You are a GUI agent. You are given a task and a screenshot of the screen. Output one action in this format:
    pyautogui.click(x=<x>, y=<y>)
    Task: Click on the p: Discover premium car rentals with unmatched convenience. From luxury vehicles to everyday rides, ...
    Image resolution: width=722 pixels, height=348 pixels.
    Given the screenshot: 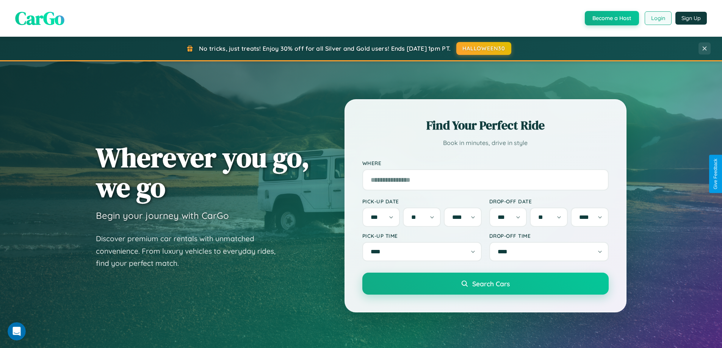 What is the action you would take?
    pyautogui.click(x=191, y=251)
    